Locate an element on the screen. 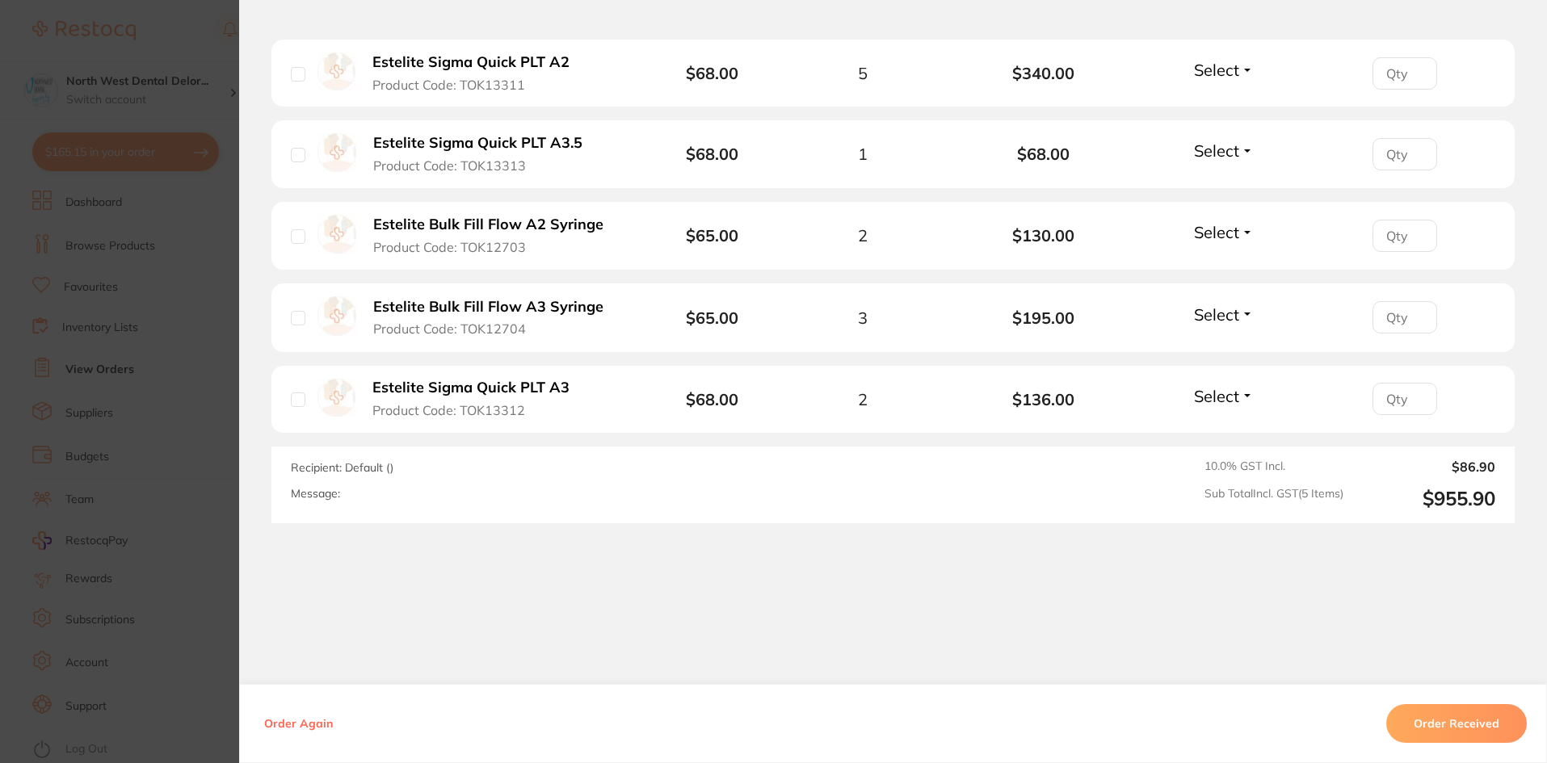 The width and height of the screenshot is (1547, 763). span: Product Code: TOK12703 is located at coordinates (449, 247).